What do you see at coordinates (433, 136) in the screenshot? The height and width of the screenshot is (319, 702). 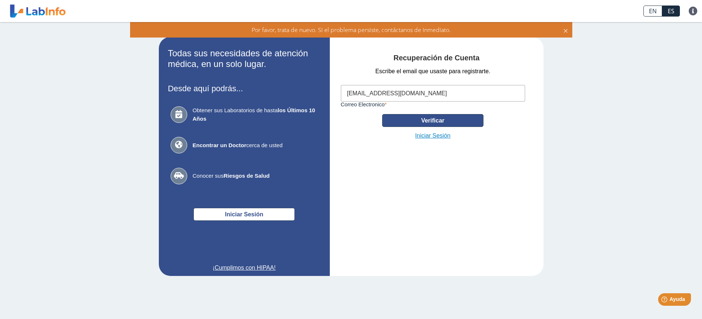 I see `a: Iniciar Sesión` at bounding box center [433, 136].